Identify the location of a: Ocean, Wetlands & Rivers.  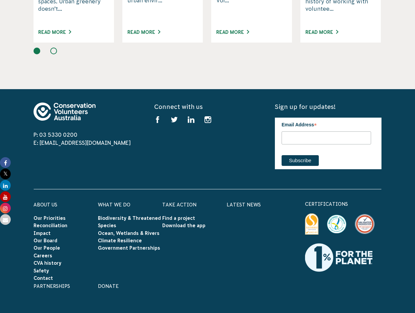
(129, 234).